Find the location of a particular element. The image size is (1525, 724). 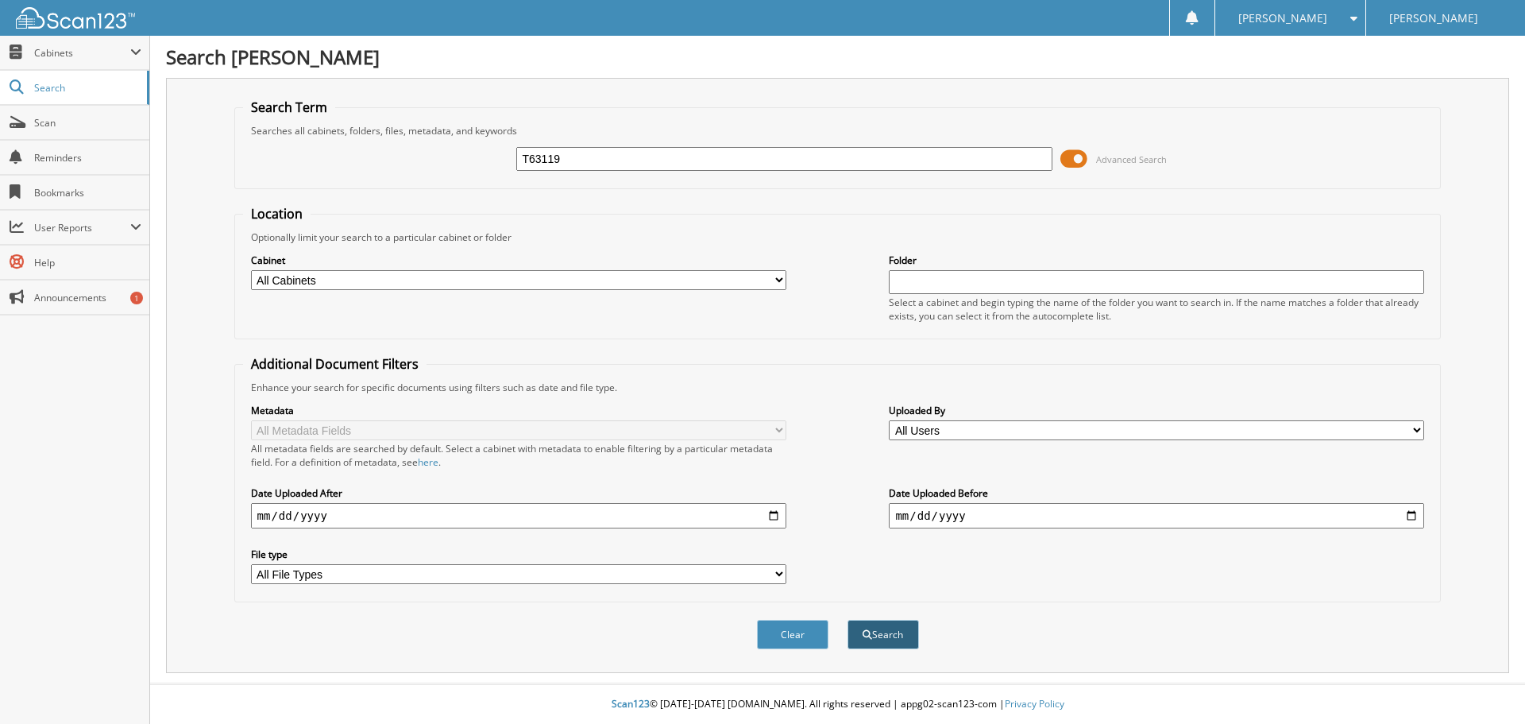

label: Date Uploaded Before is located at coordinates (1156, 492).